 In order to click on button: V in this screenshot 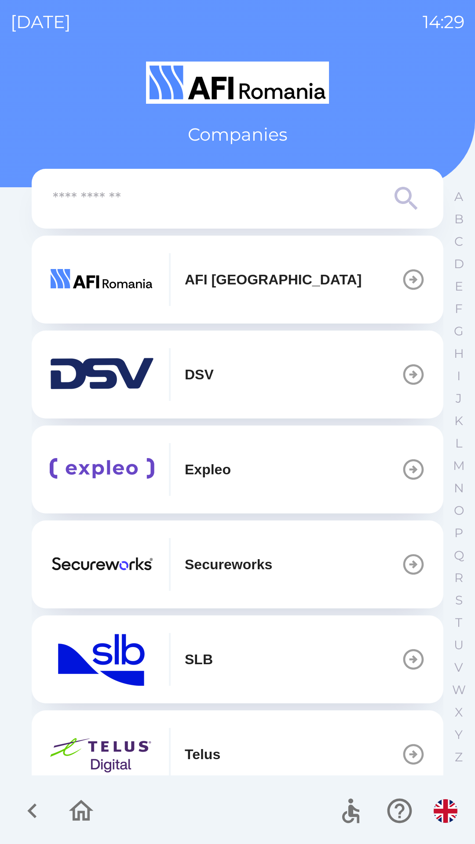, I will do `click(458, 667)`.